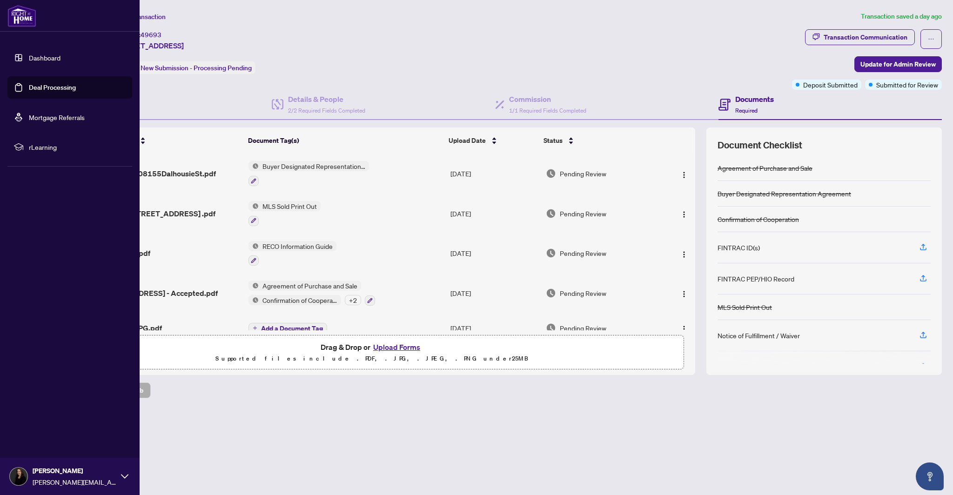 This screenshot has height=495, width=953. I want to click on span: Add a Document Tag, so click(292, 328).